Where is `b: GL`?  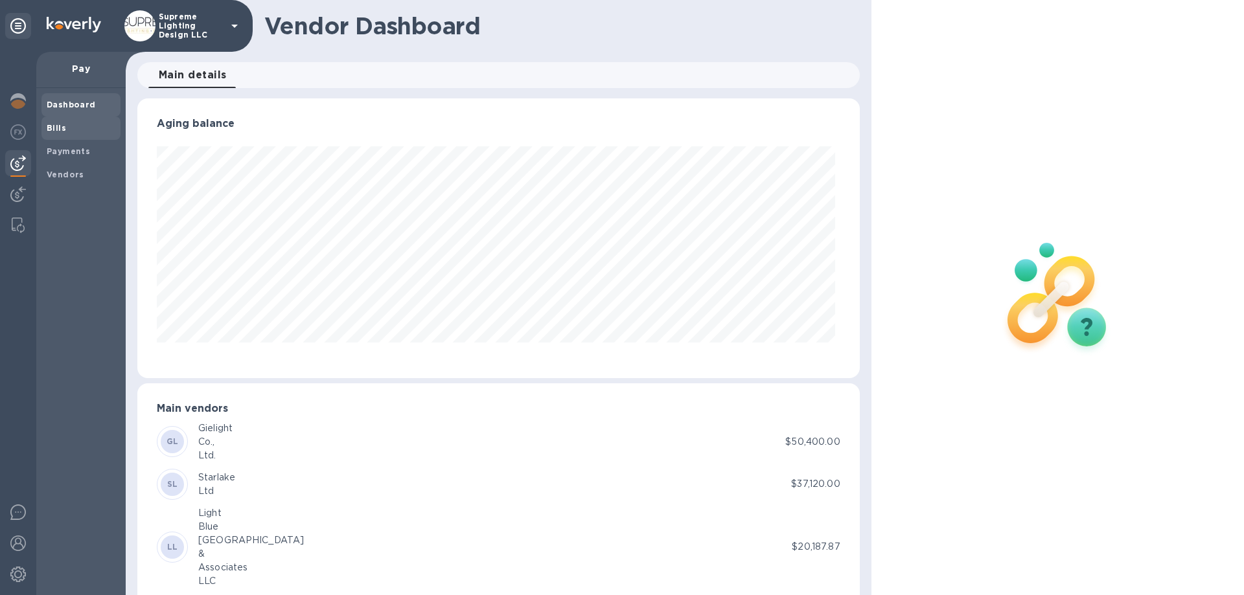
b: GL is located at coordinates (172, 441).